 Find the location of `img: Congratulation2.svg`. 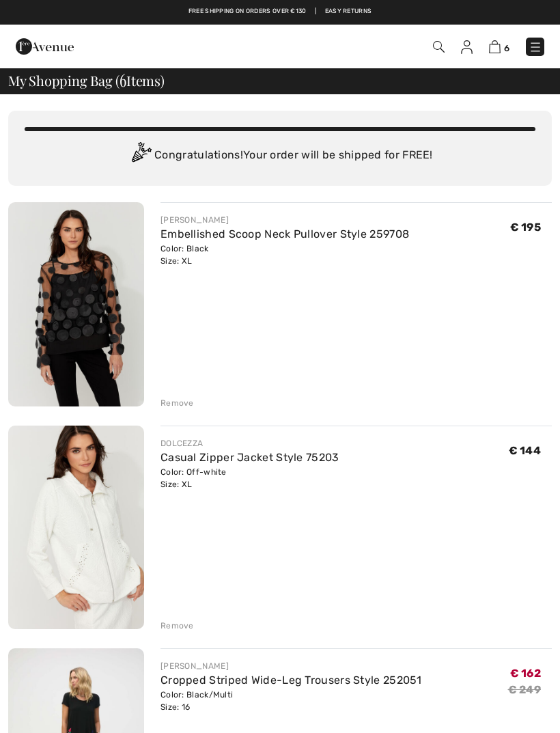

img: Congratulation2.svg is located at coordinates (141, 156).